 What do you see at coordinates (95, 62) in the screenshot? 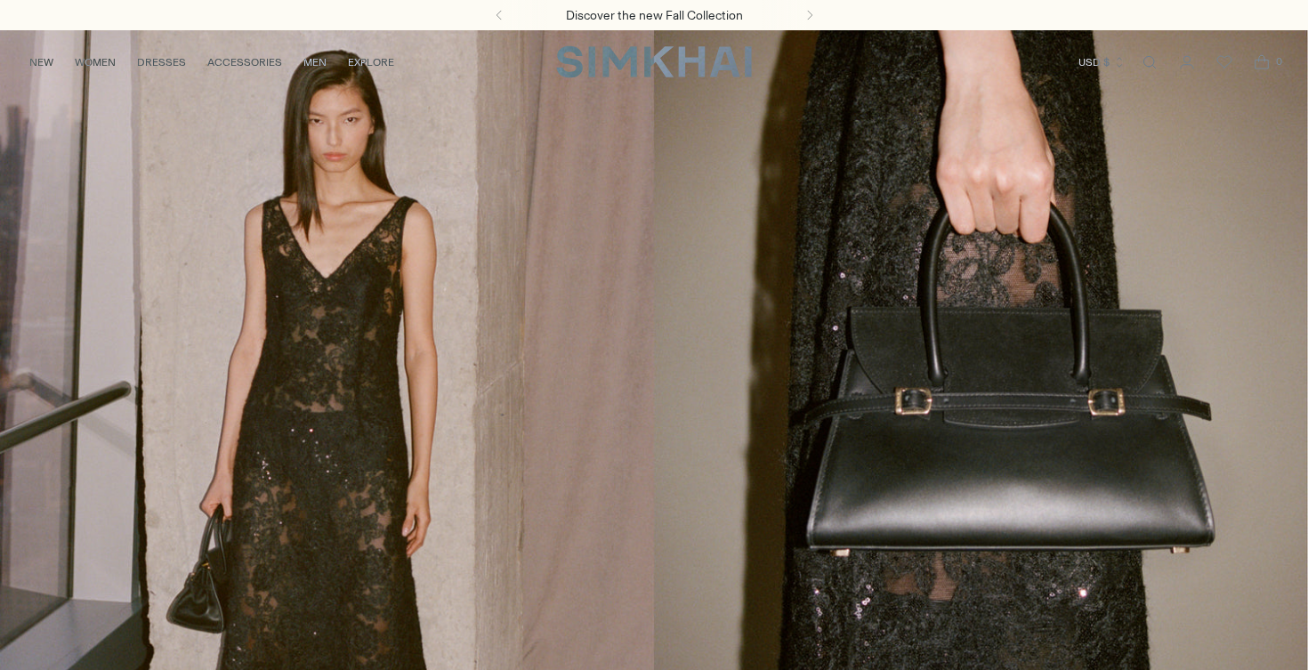
I see `a: WOMEN` at bounding box center [95, 62].